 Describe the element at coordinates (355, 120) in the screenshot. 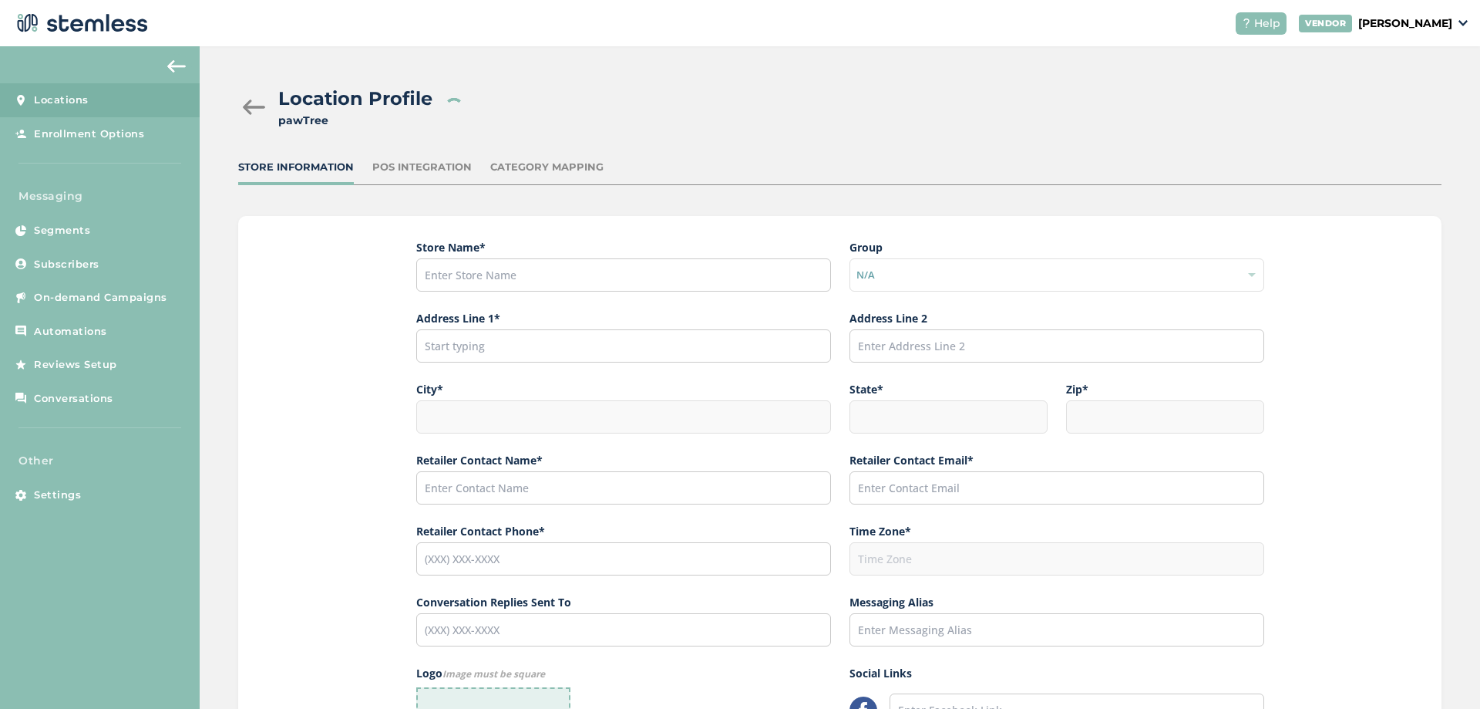

I see `div: pawTree` at that location.